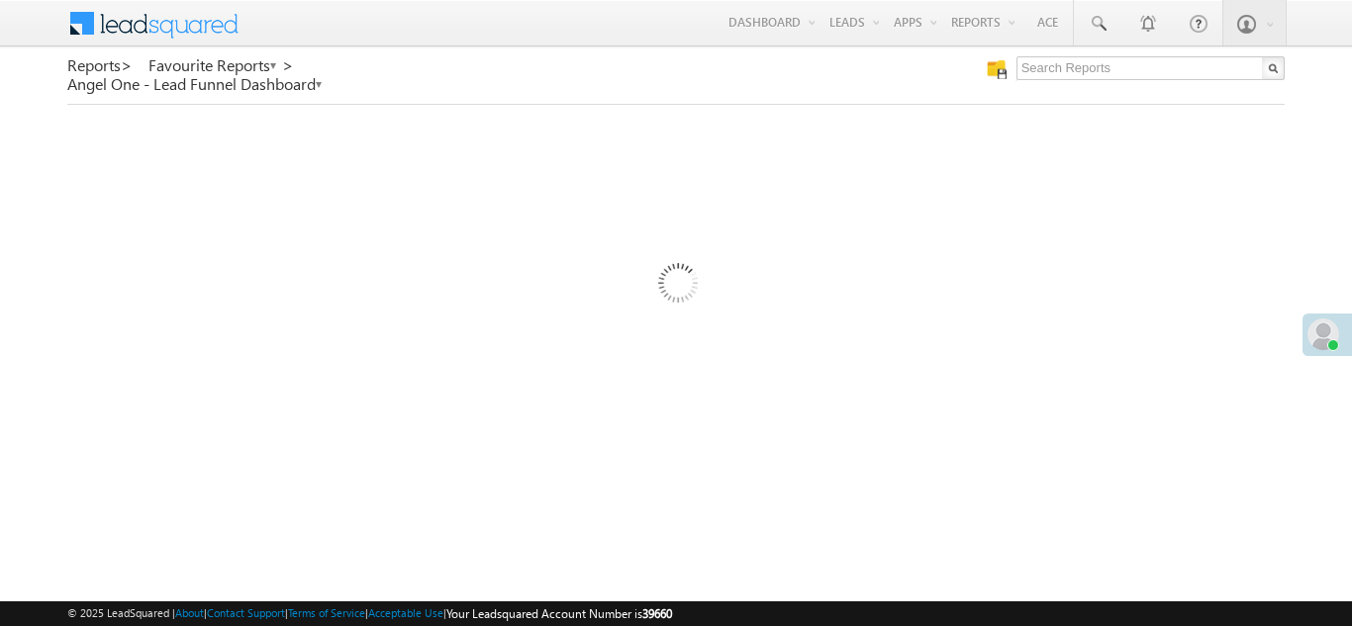 The image size is (1352, 626). Describe the element at coordinates (406, 613) in the screenshot. I see `a: Acceptable Use` at that location.